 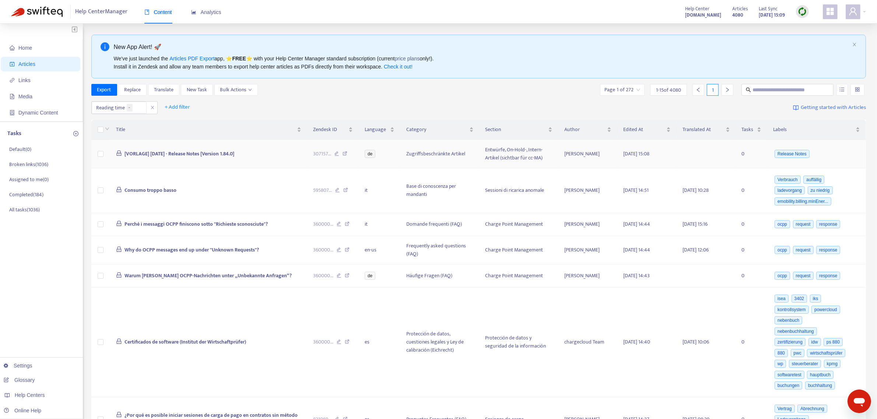 What do you see at coordinates (698, 90) in the screenshot?
I see `span: left` at bounding box center [698, 90].